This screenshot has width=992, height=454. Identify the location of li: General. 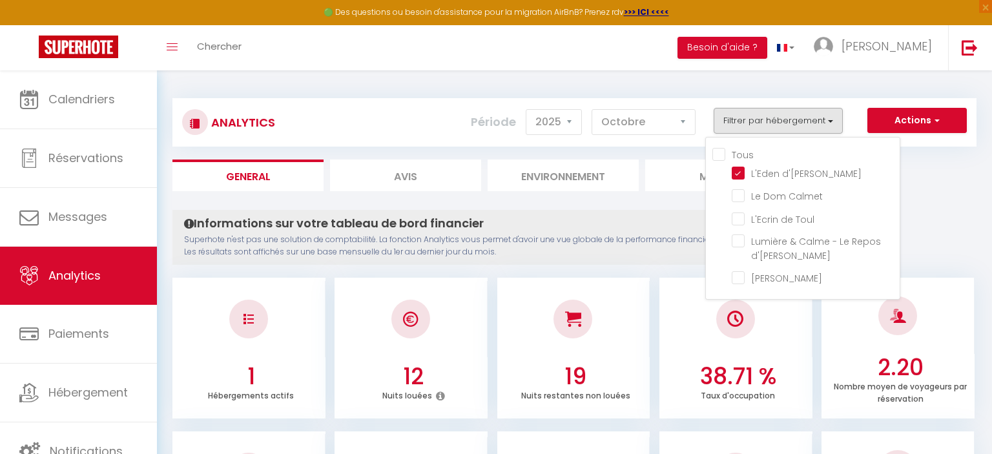
(248, 175).